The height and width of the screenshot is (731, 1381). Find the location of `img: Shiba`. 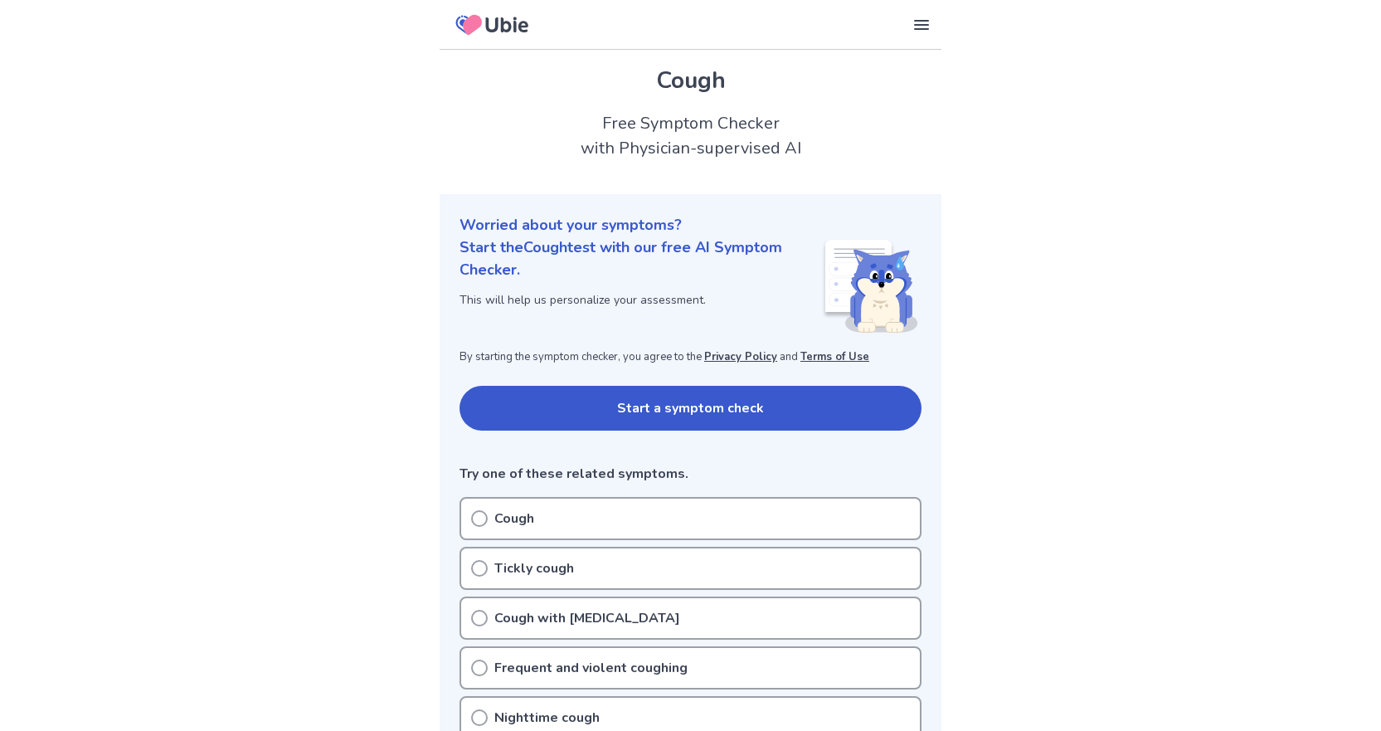

img: Shiba is located at coordinates (870, 286).